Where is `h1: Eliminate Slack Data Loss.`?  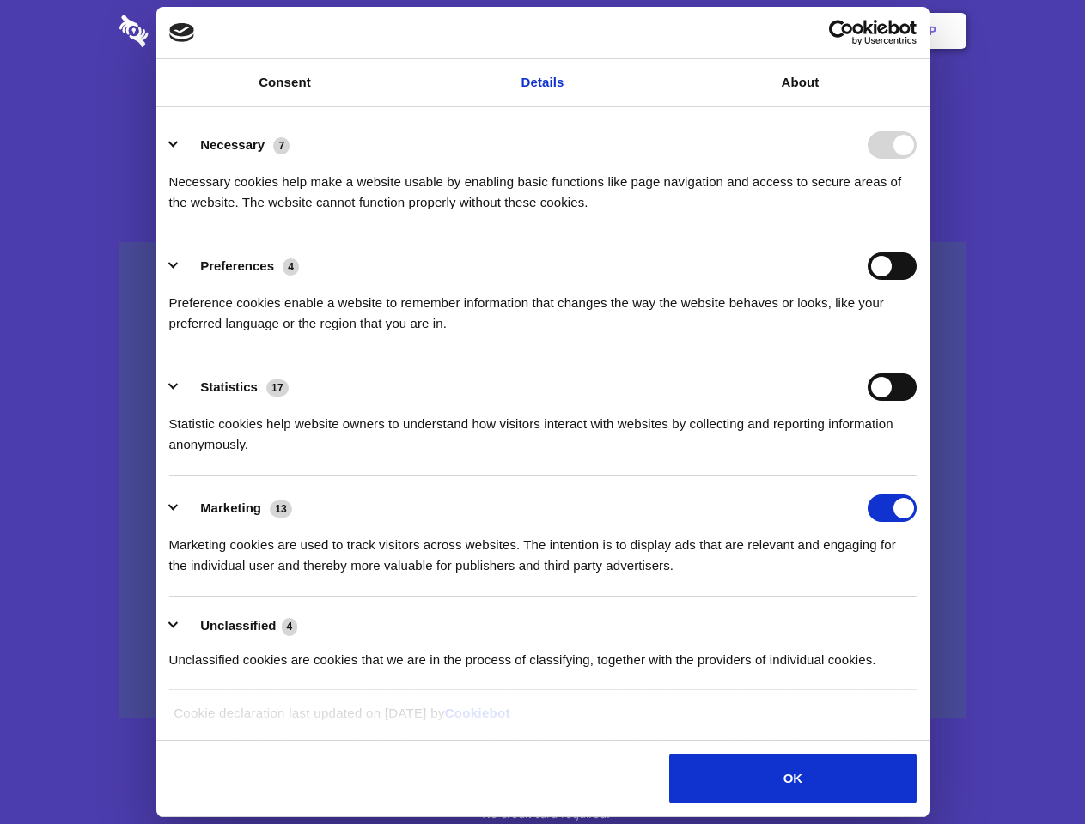 h1: Eliminate Slack Data Loss. is located at coordinates (543, 108).